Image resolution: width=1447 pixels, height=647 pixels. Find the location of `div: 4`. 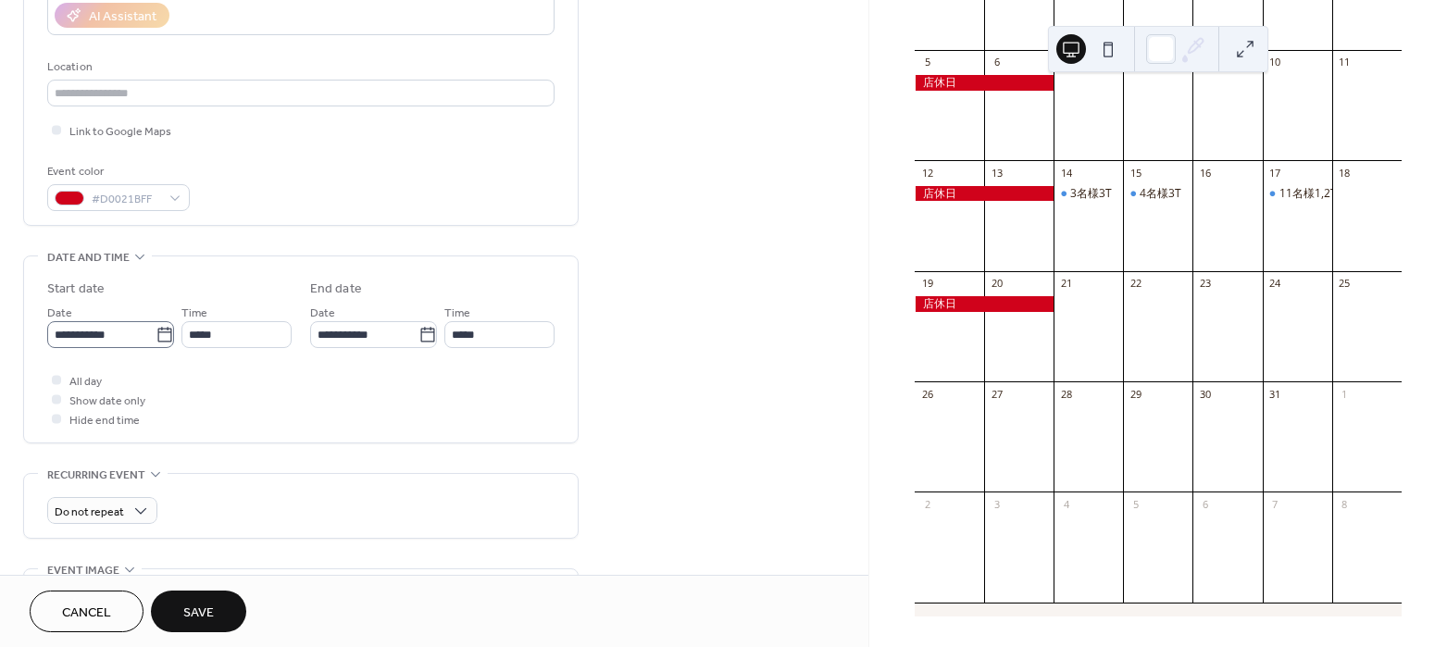

div: 4 is located at coordinates (1066, 504).